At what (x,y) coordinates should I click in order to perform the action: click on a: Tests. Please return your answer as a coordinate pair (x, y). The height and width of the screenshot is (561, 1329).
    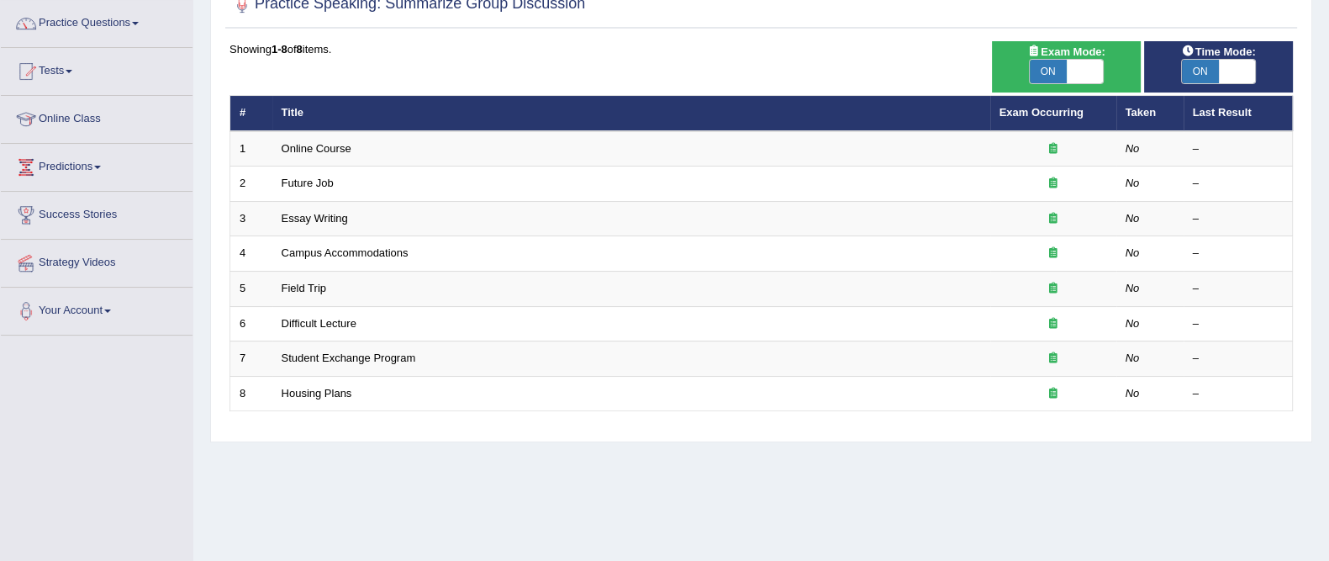
    Looking at the image, I should click on (97, 69).